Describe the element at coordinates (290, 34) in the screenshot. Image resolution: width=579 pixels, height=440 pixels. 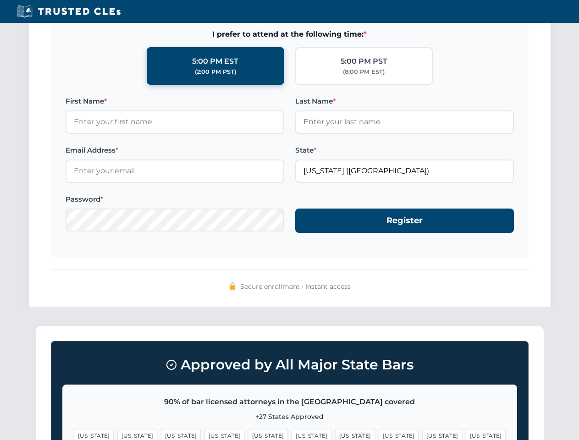
I see `span: I prefer to attend at the following time:` at that location.